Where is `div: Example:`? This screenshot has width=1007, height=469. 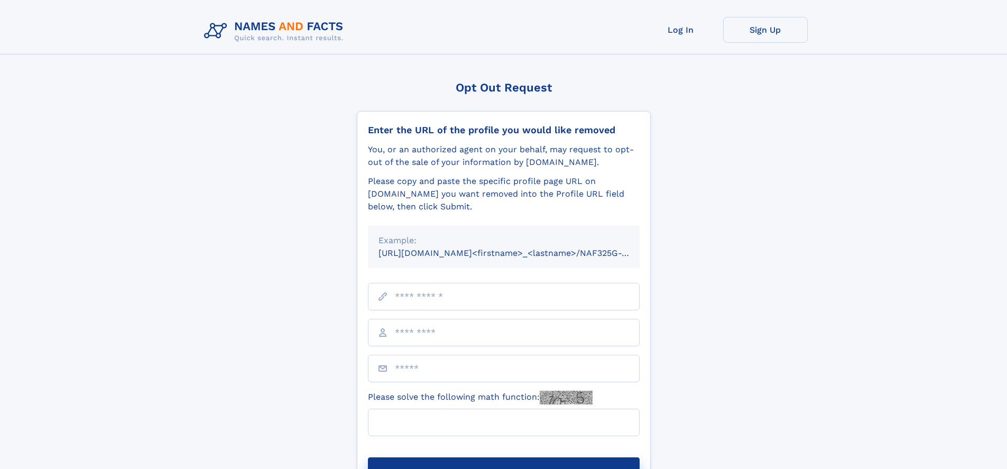
div: Example: is located at coordinates (504, 241).